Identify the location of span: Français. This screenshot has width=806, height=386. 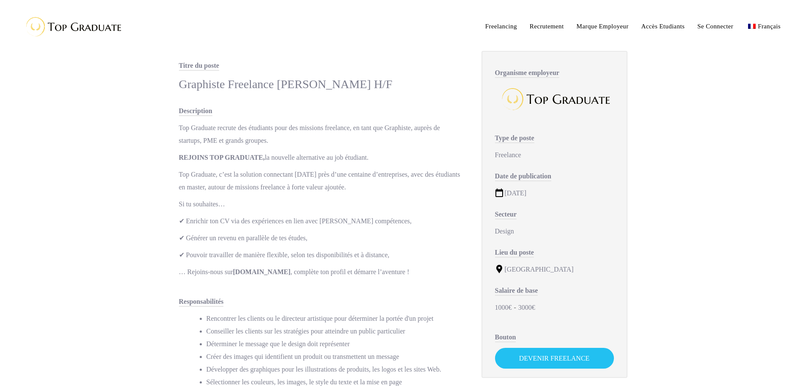
(769, 26).